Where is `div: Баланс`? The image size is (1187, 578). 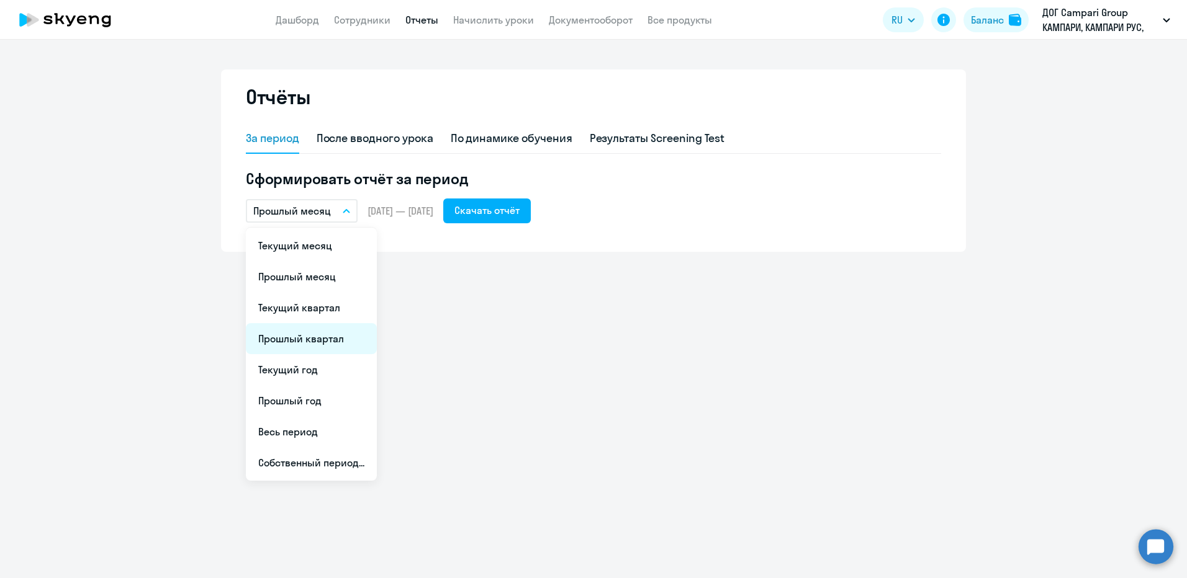 div: Баланс is located at coordinates (987, 20).